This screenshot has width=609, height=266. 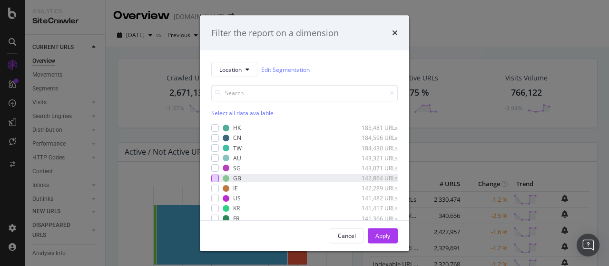 What do you see at coordinates (375, 218) in the screenshot?
I see `div: 141,366 URLs` at bounding box center [375, 218].